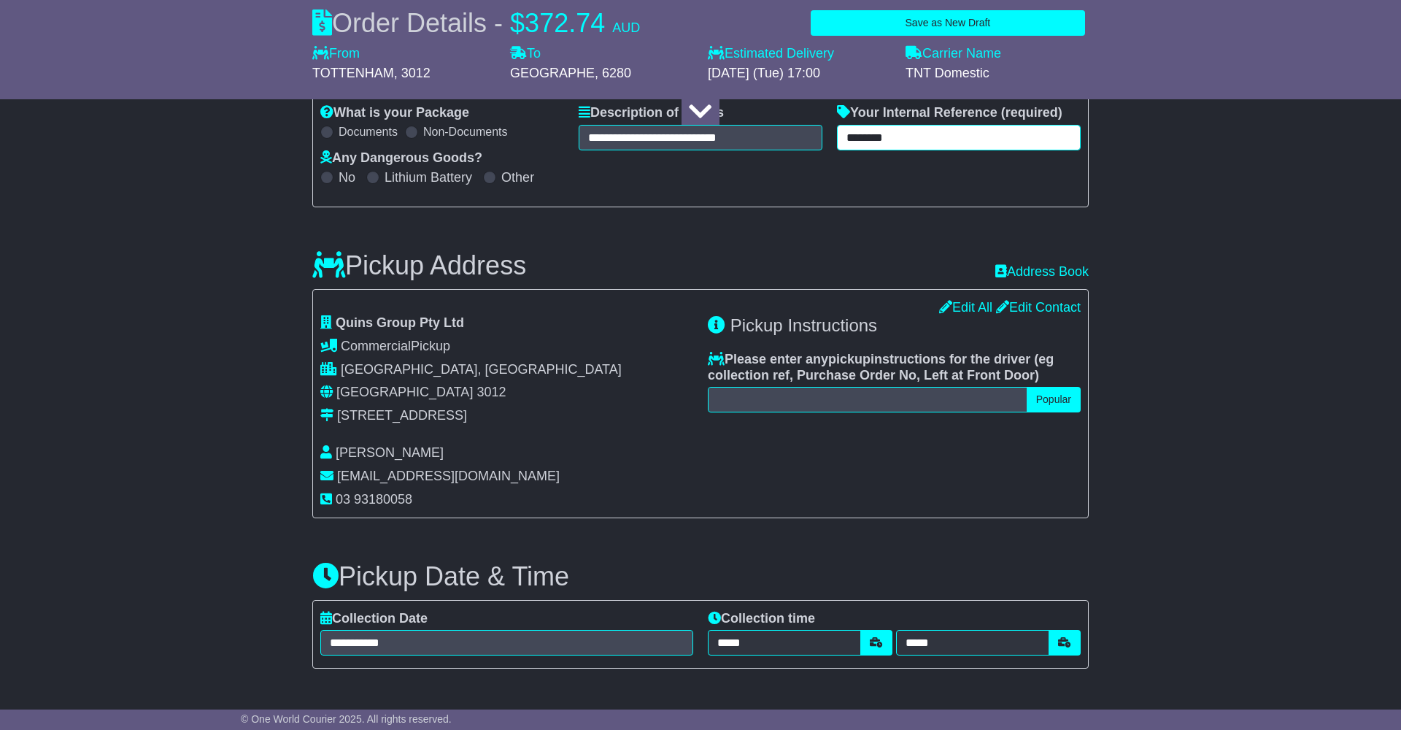  What do you see at coordinates (1038, 307) in the screenshot?
I see `a: Edit Contact` at bounding box center [1038, 307].